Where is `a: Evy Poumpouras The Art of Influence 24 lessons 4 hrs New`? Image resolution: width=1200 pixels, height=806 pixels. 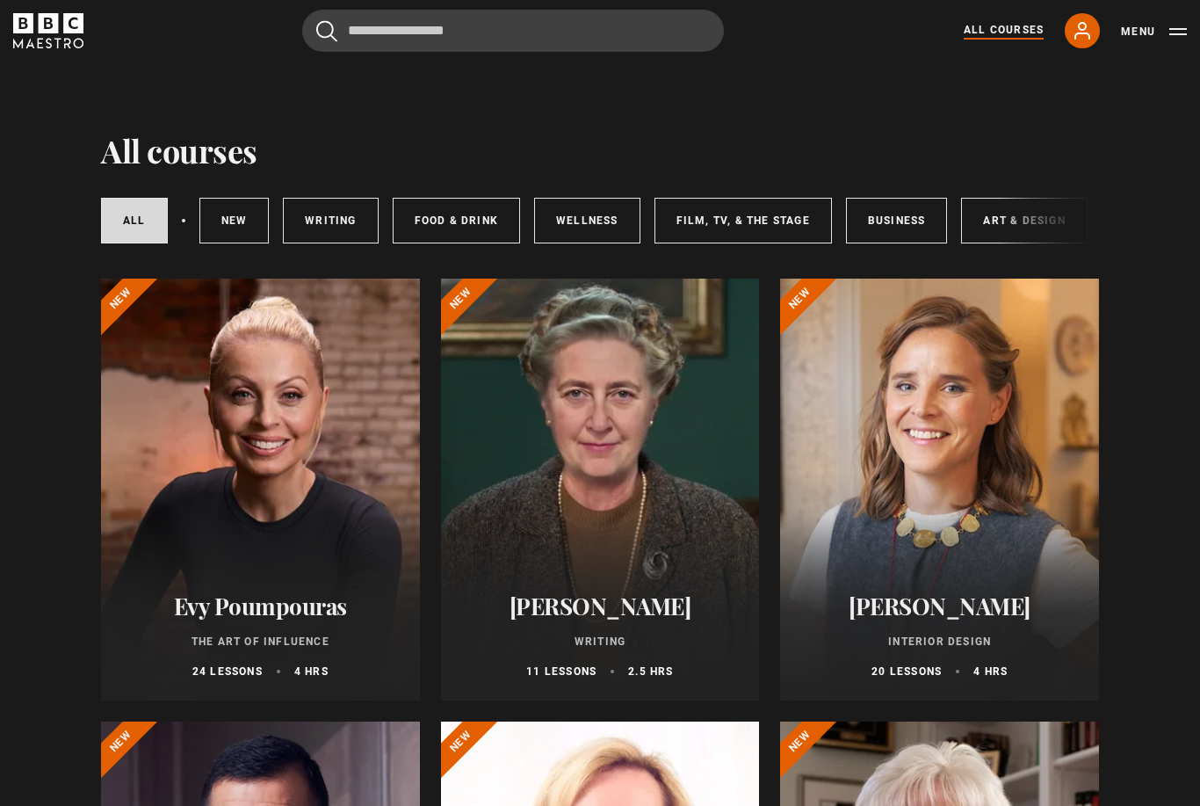 a: Evy Poumpouras The Art of Influence 24 lessons 4 hrs New is located at coordinates (260, 489).